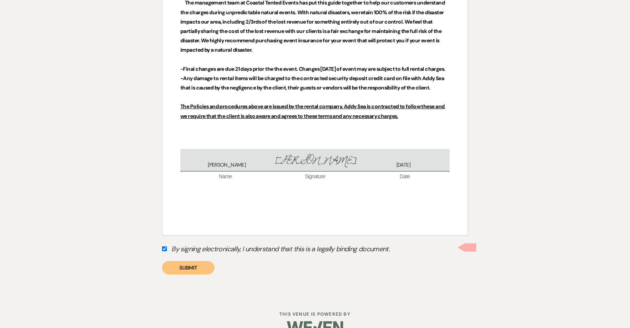 This screenshot has width=630, height=328. Describe the element at coordinates (188, 268) in the screenshot. I see `button: Submit` at that location.